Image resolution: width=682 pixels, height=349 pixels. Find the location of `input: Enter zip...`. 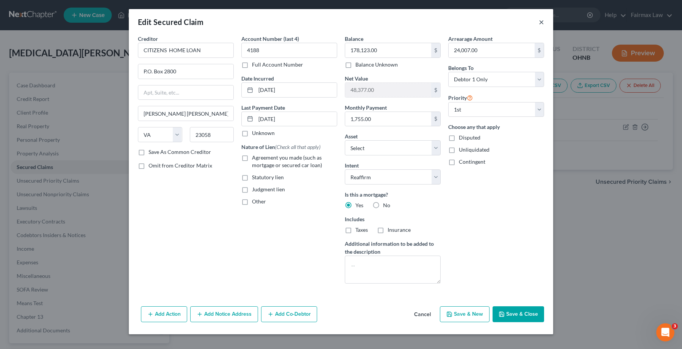

input: Enter zip... is located at coordinates (212, 135).